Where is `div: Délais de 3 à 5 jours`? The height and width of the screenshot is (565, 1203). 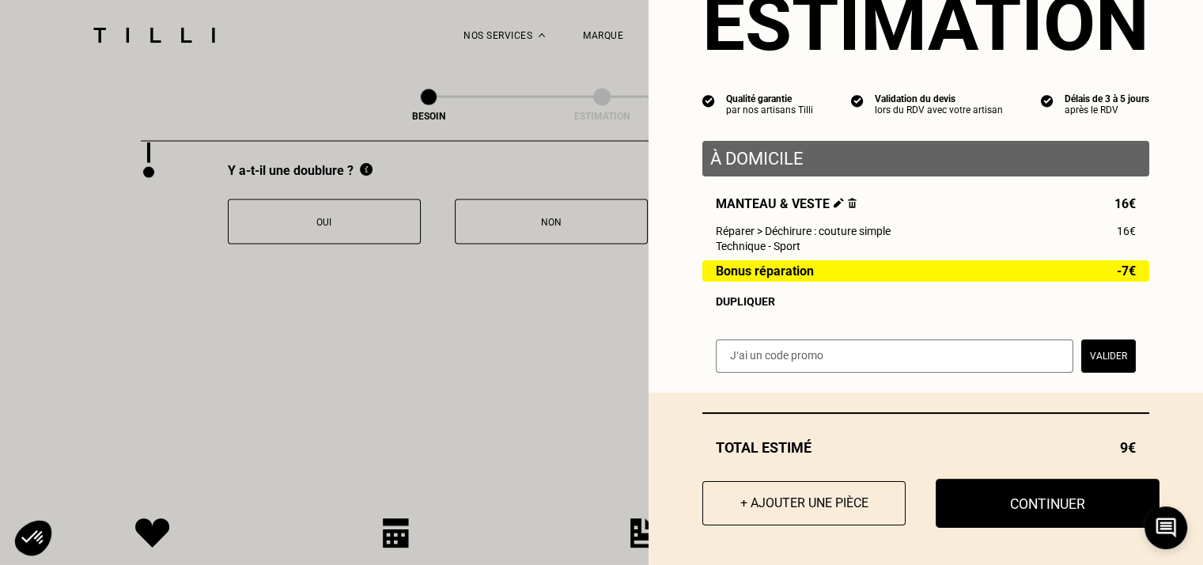
div: Délais de 3 à 5 jours is located at coordinates (1106, 99).